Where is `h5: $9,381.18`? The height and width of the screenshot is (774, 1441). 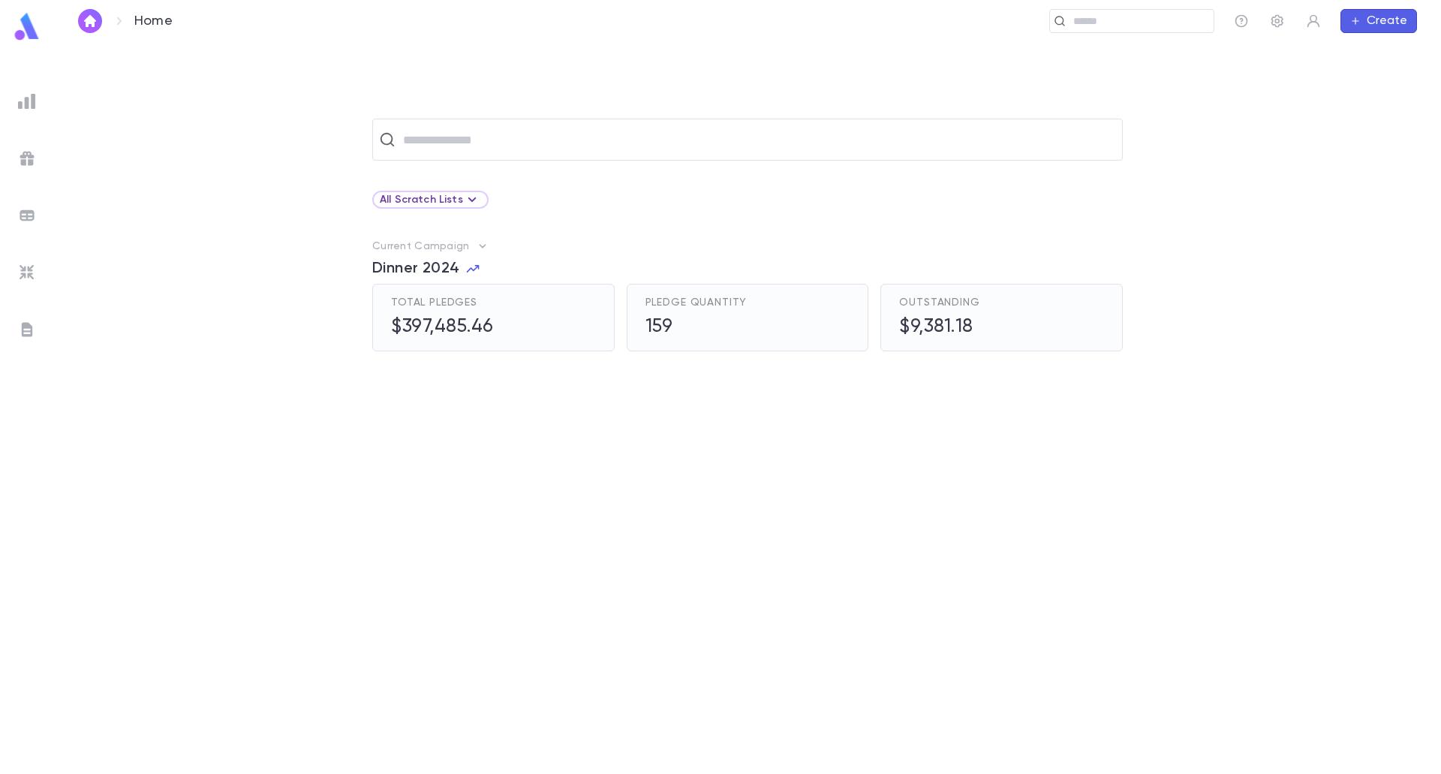 h5: $9,381.18 is located at coordinates (936, 327).